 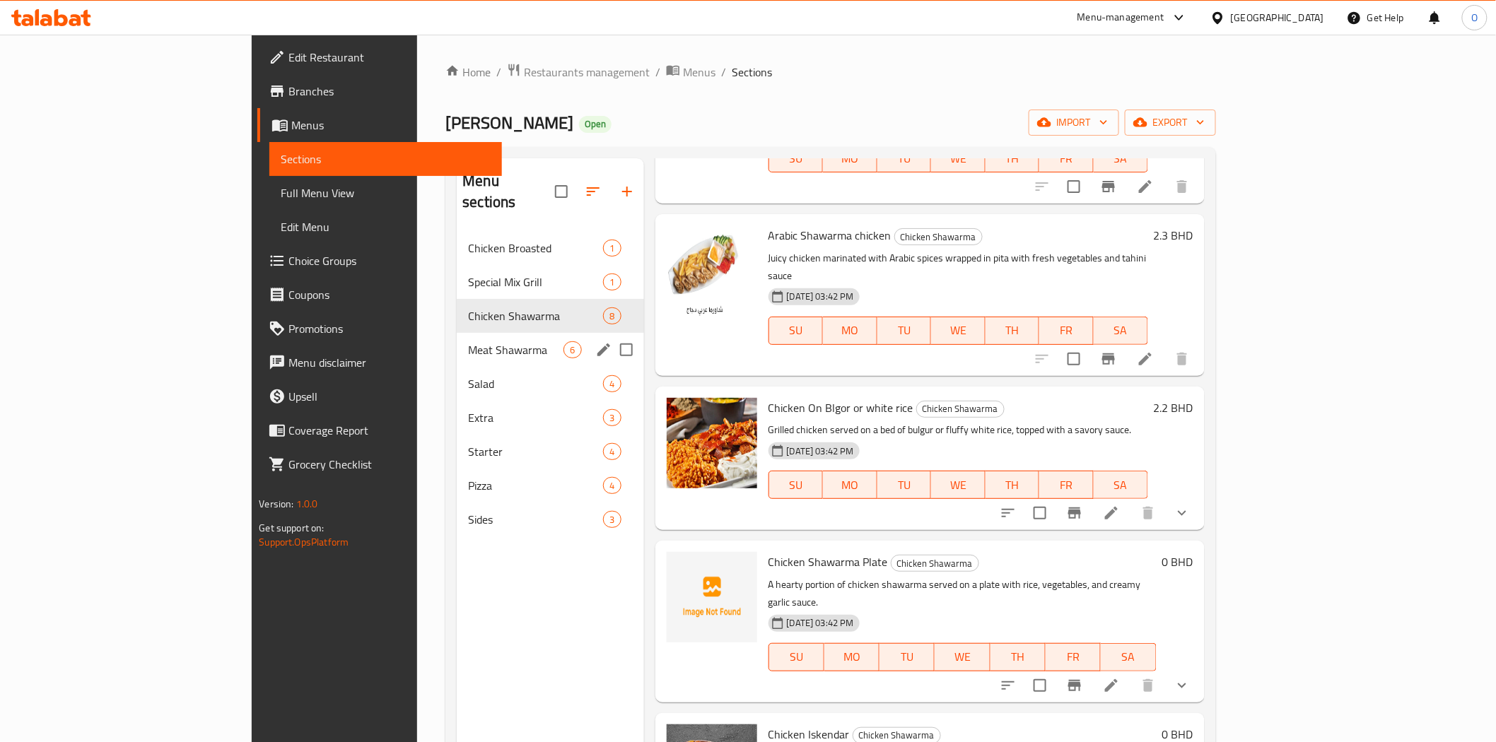 What do you see at coordinates (389, 91) in the screenshot?
I see `span: Branches` at bounding box center [389, 91].